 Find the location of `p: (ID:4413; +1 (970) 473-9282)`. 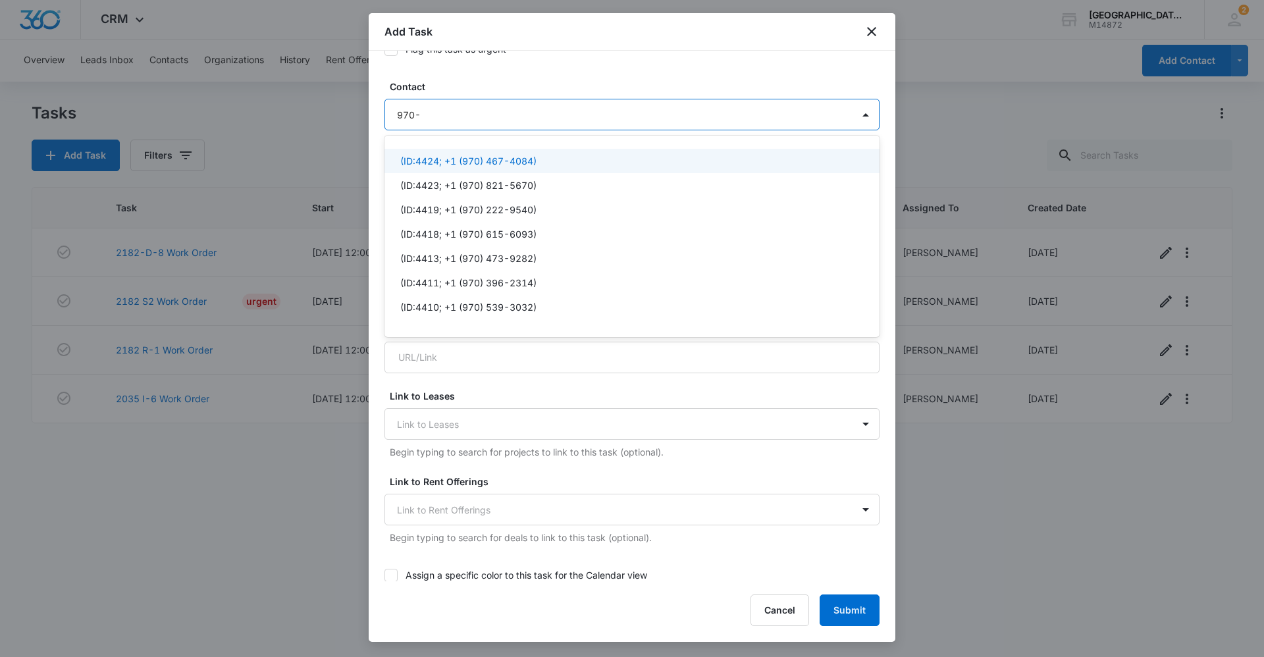

p: (ID:4413; +1 (970) 473-9282) is located at coordinates (468, 258).